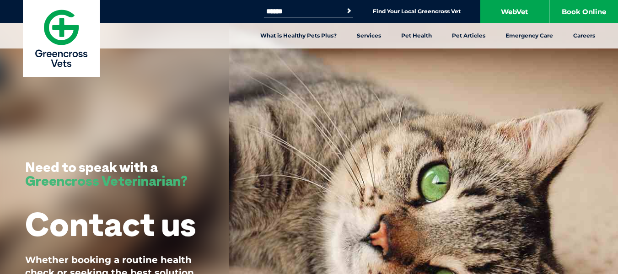  What do you see at coordinates (529, 36) in the screenshot?
I see `a: Emergency Care` at bounding box center [529, 36].